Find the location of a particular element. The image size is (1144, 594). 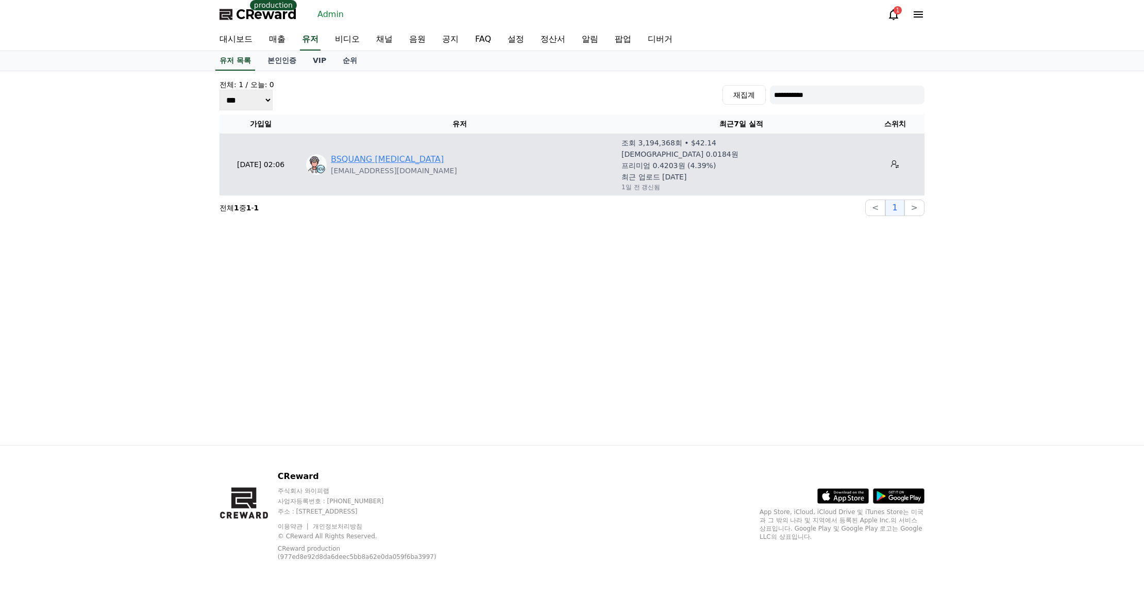

a: VIP is located at coordinates (320, 61).